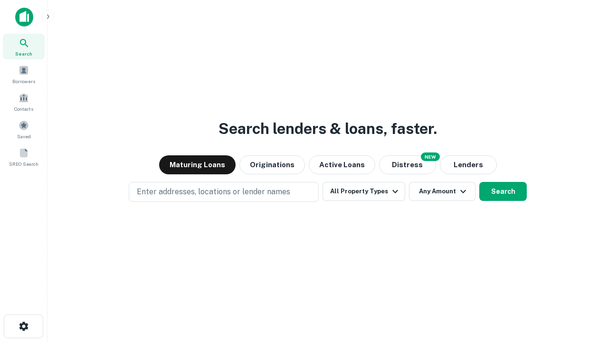 The width and height of the screenshot is (608, 342). What do you see at coordinates (24, 102) in the screenshot?
I see `a: Contacts` at bounding box center [24, 102].